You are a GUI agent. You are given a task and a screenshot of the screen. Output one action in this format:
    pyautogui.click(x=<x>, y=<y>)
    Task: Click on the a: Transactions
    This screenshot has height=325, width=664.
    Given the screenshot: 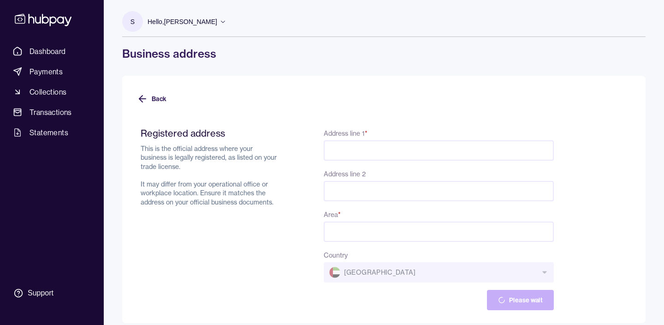 What is the action you would take?
    pyautogui.click(x=52, y=112)
    